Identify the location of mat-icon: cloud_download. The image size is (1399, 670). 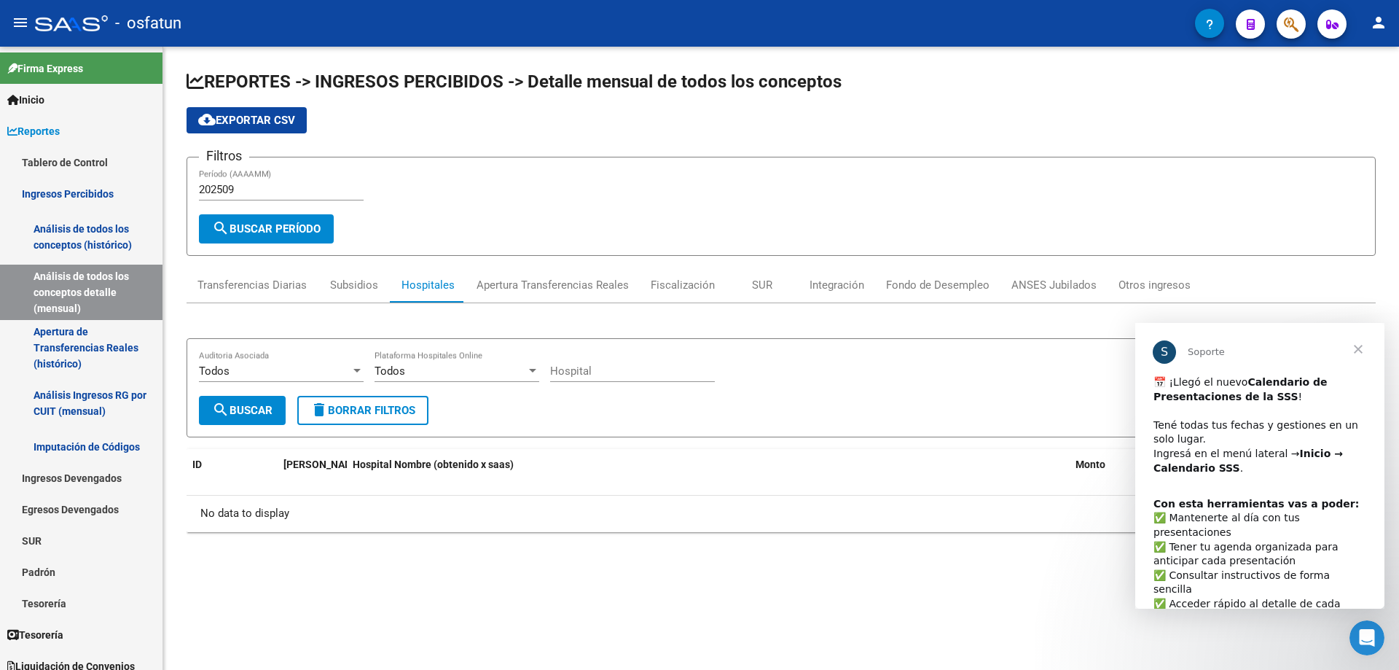
(207, 119).